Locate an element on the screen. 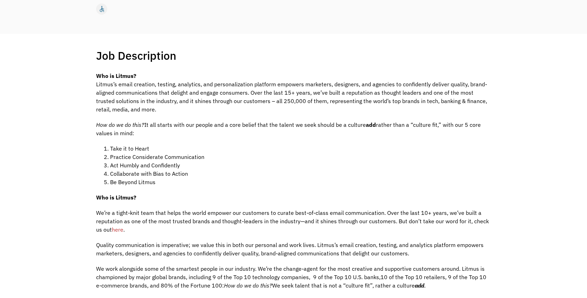  span: Collaborate with Bias to Action is located at coordinates (149, 174).